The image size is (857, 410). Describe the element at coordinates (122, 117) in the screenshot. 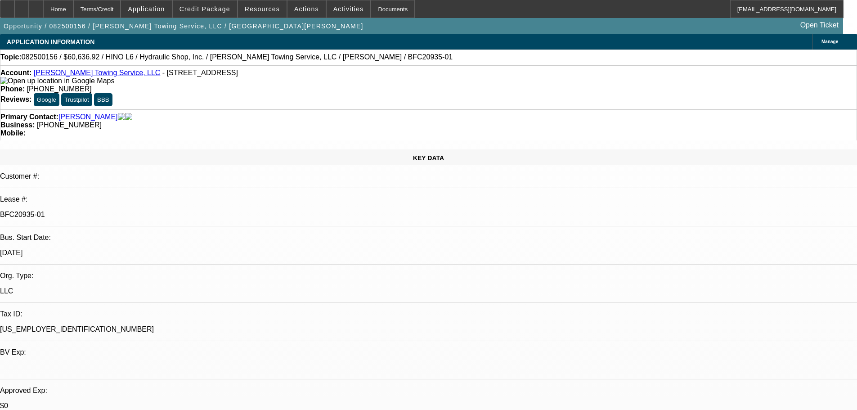

I see `img: facebook-icon.png` at that location.